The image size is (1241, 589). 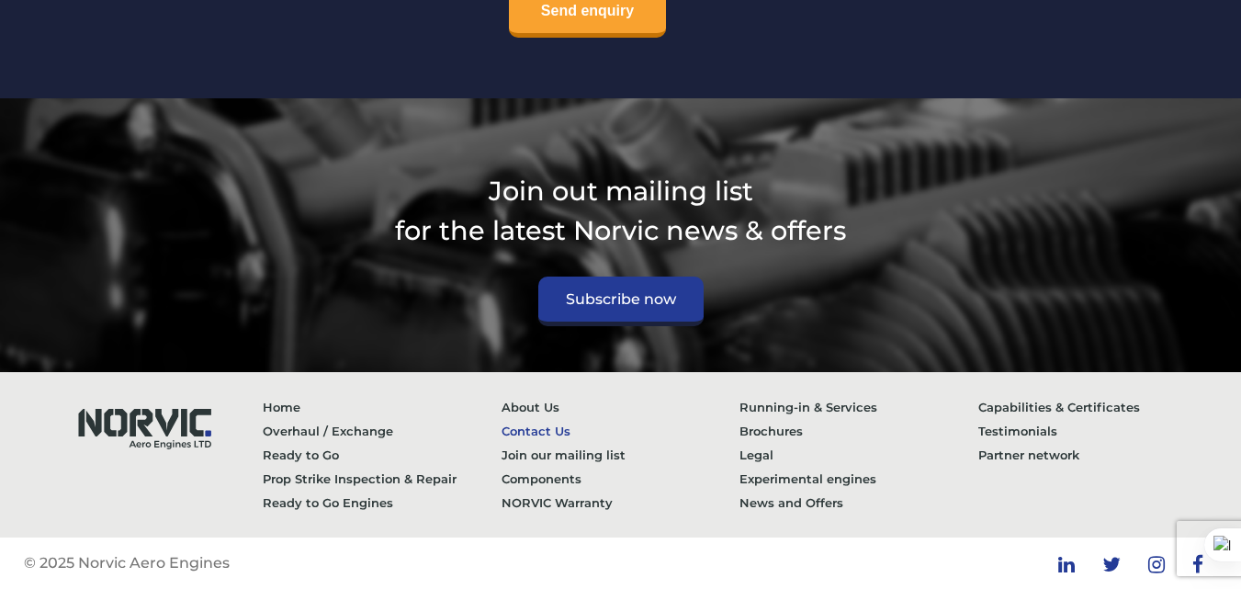 I want to click on a: Join our mailing list, so click(x=621, y=455).